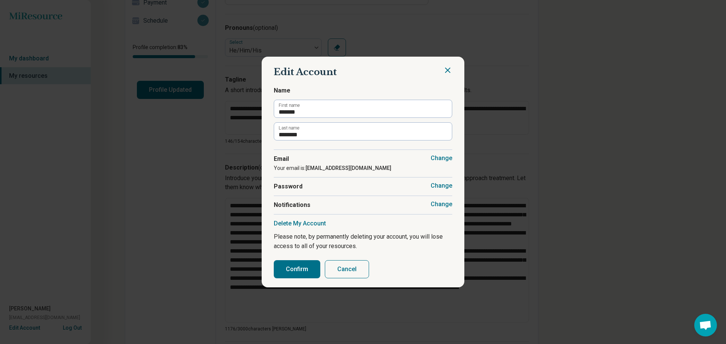  Describe the element at coordinates (363, 72) in the screenshot. I see `h2: Edit Account` at that location.